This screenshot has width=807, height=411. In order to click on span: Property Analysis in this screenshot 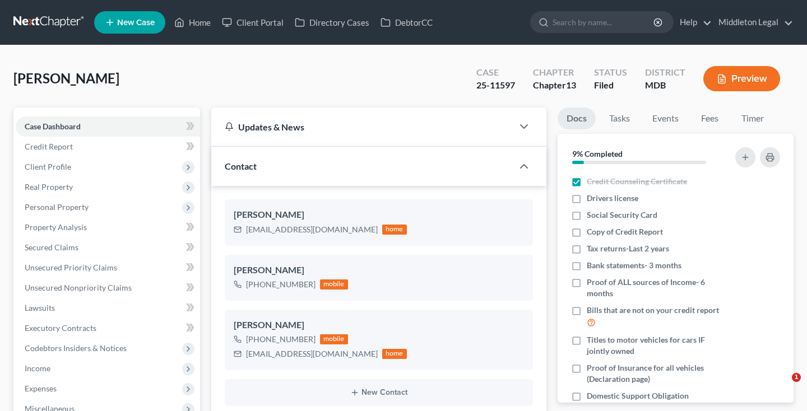, I will do `click(55, 227)`.